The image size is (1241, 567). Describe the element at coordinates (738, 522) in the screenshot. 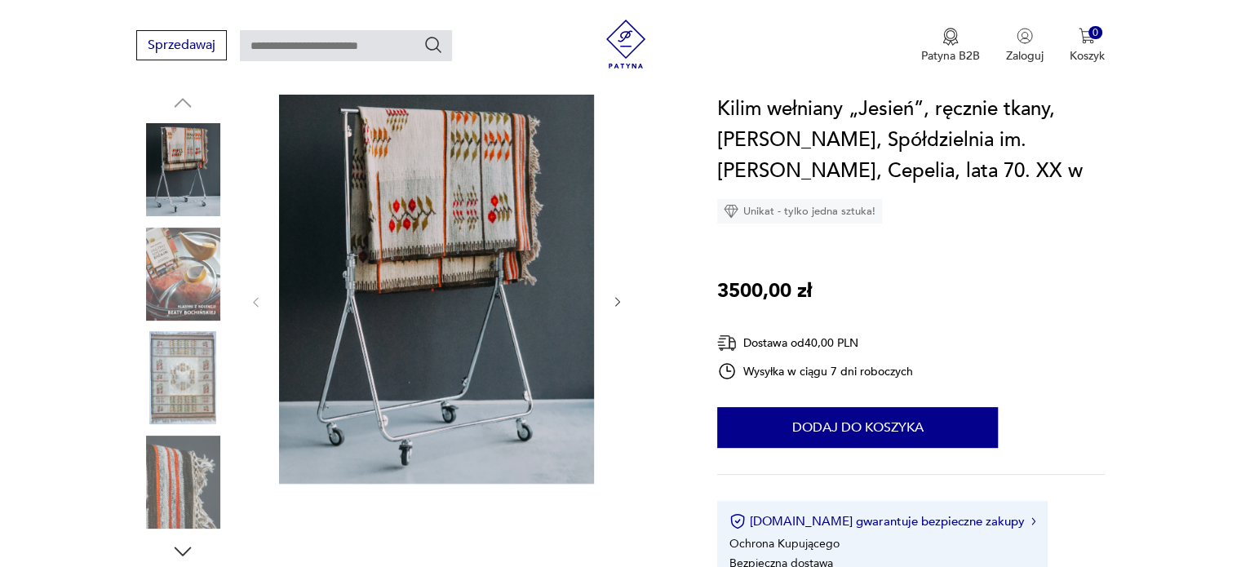

I see `img: Ikona certyfikatu` at that location.